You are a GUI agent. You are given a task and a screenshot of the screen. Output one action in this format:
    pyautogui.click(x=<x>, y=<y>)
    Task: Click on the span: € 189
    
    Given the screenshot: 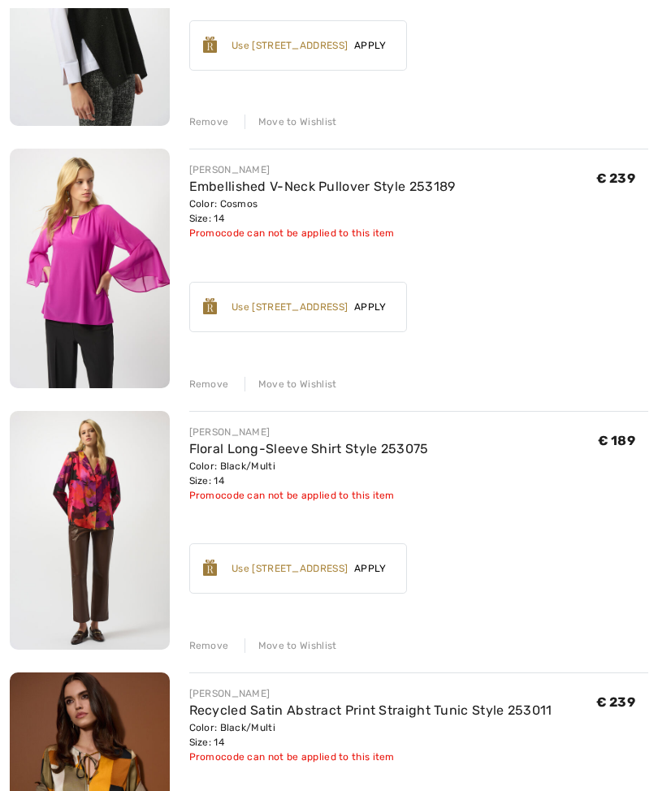 What is the action you would take?
    pyautogui.click(x=616, y=440)
    